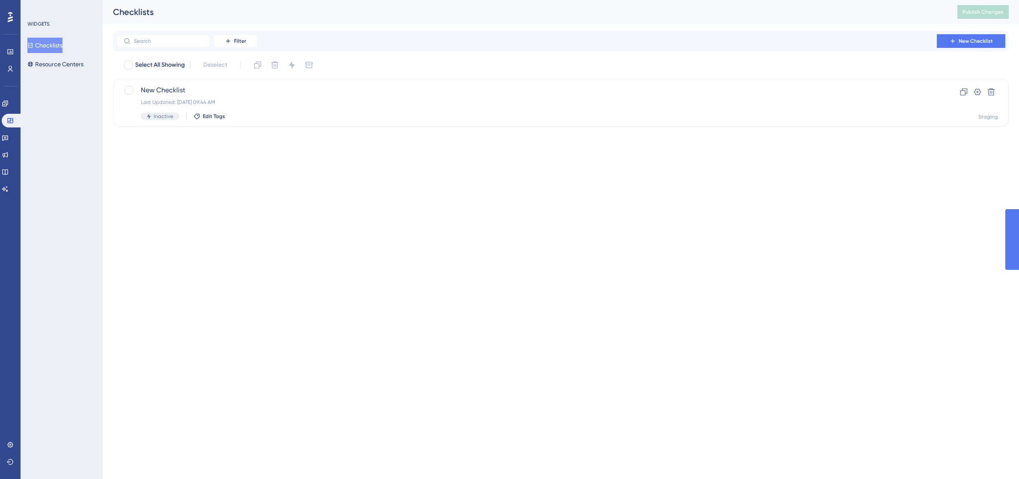  I want to click on button: Filter, so click(235, 41).